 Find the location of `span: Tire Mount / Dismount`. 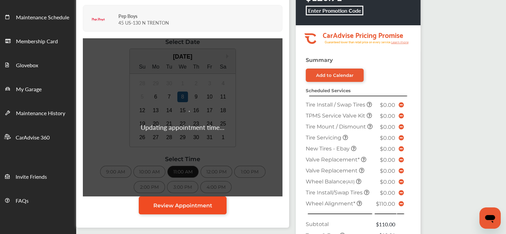

span: Tire Mount / Dismount is located at coordinates (336, 126).